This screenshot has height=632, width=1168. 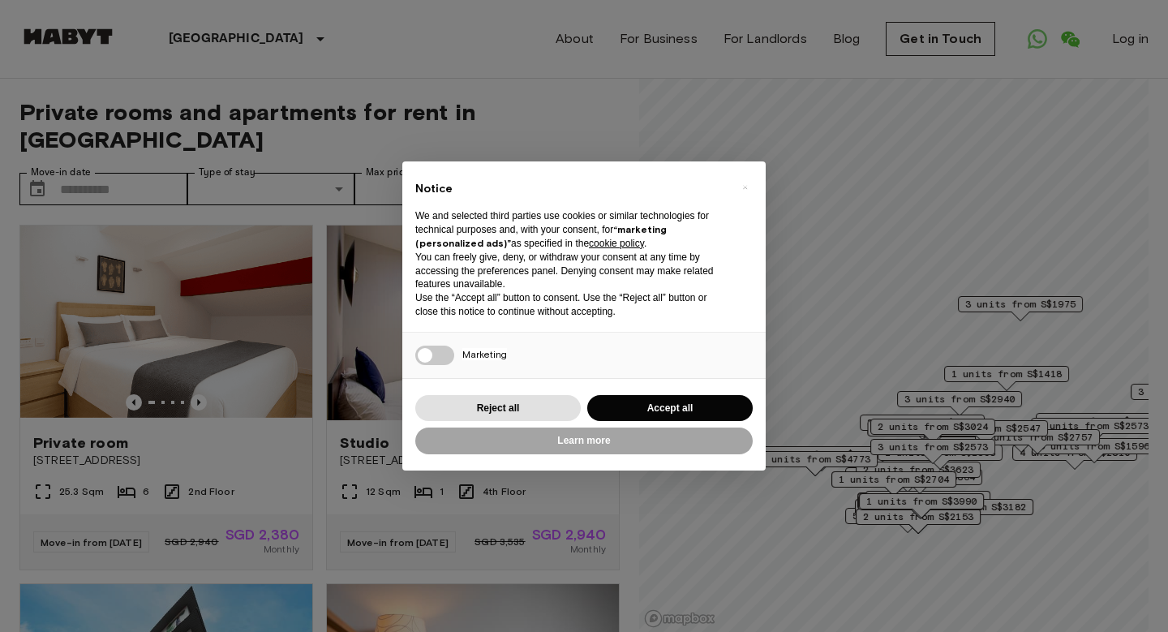 I want to click on span: Marketing, so click(x=484, y=354).